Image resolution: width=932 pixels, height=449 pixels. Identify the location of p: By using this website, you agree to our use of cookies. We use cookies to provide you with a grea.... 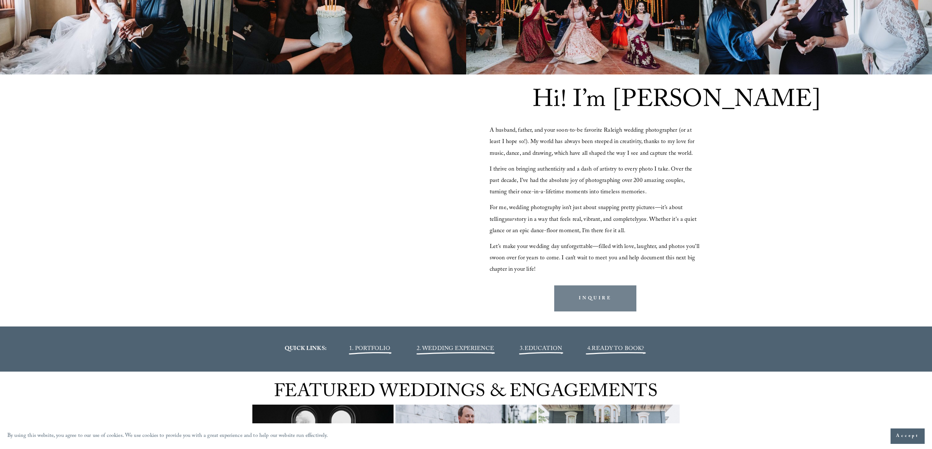
(168, 436).